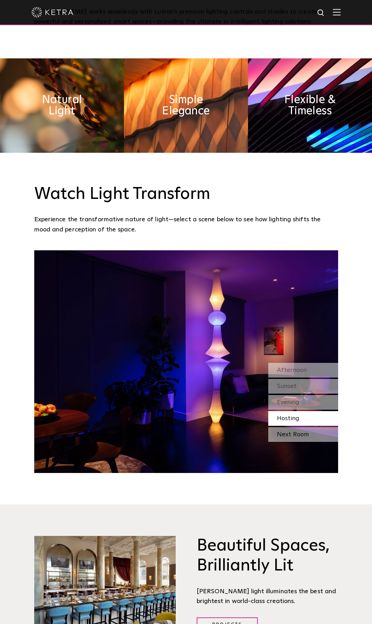 This screenshot has height=624, width=372. I want to click on span: Sunset, so click(287, 386).